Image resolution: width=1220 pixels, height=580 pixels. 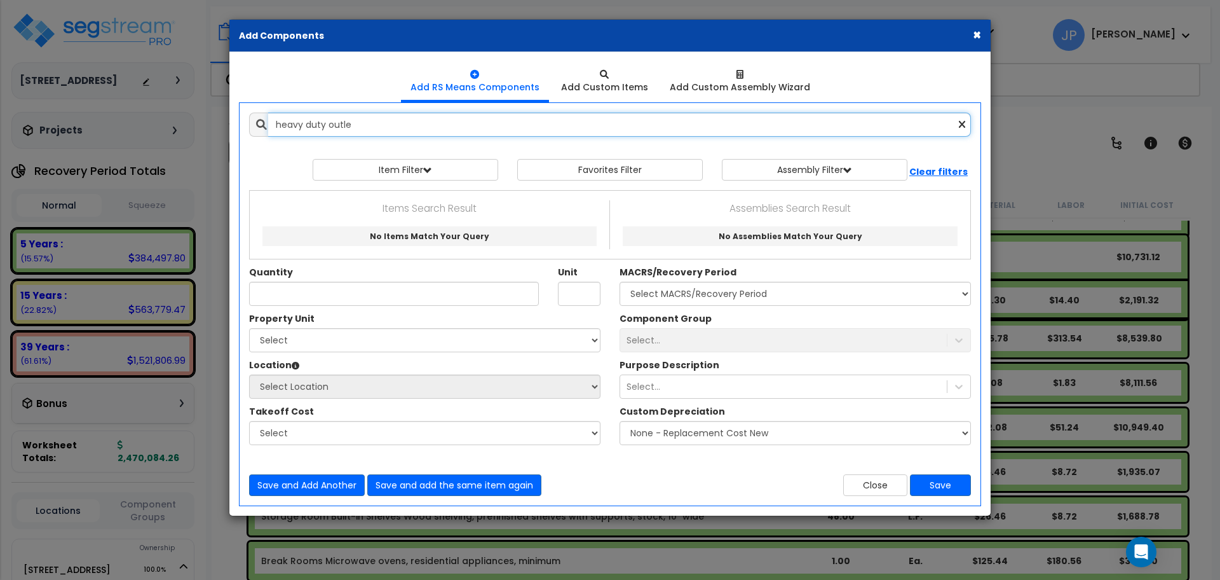 What do you see at coordinates (425, 433) in the screenshot?
I see `select: The Custom Item Descriptions in this Dropdown have been designated as 'Takeoff Costs' within thei...` at bounding box center [425, 433].